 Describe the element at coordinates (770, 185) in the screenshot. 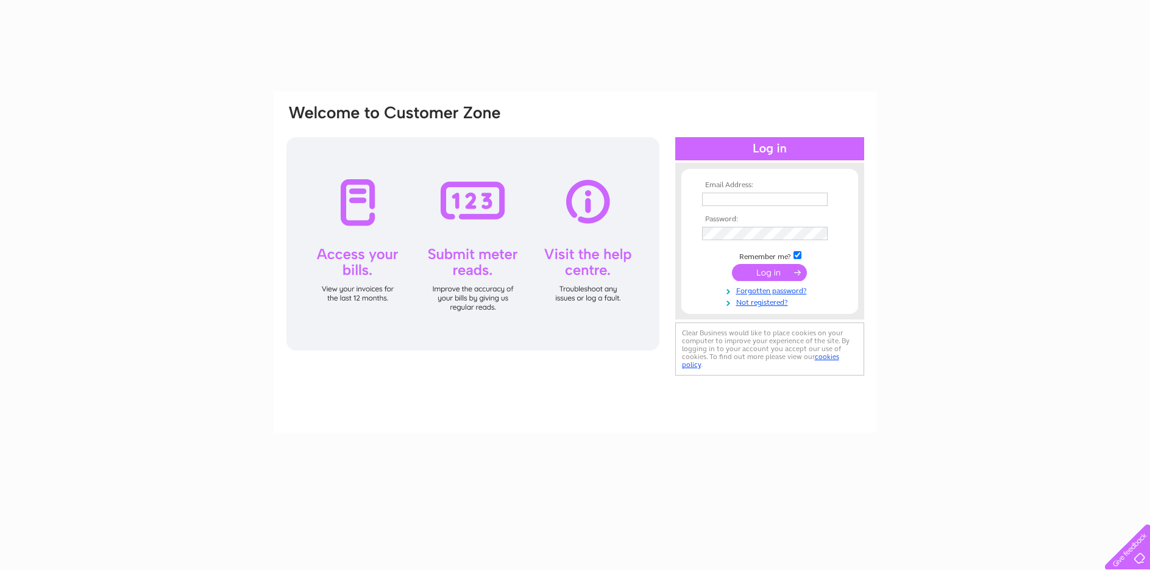

I see `th: Email Address:` at that location.